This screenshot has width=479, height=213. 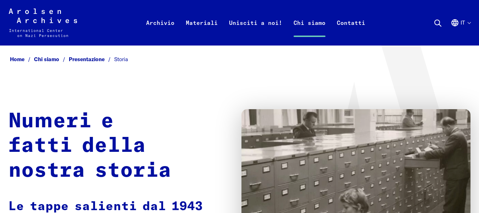 I want to click on strong: Numeri e fatti della nostra storia, so click(x=90, y=146).